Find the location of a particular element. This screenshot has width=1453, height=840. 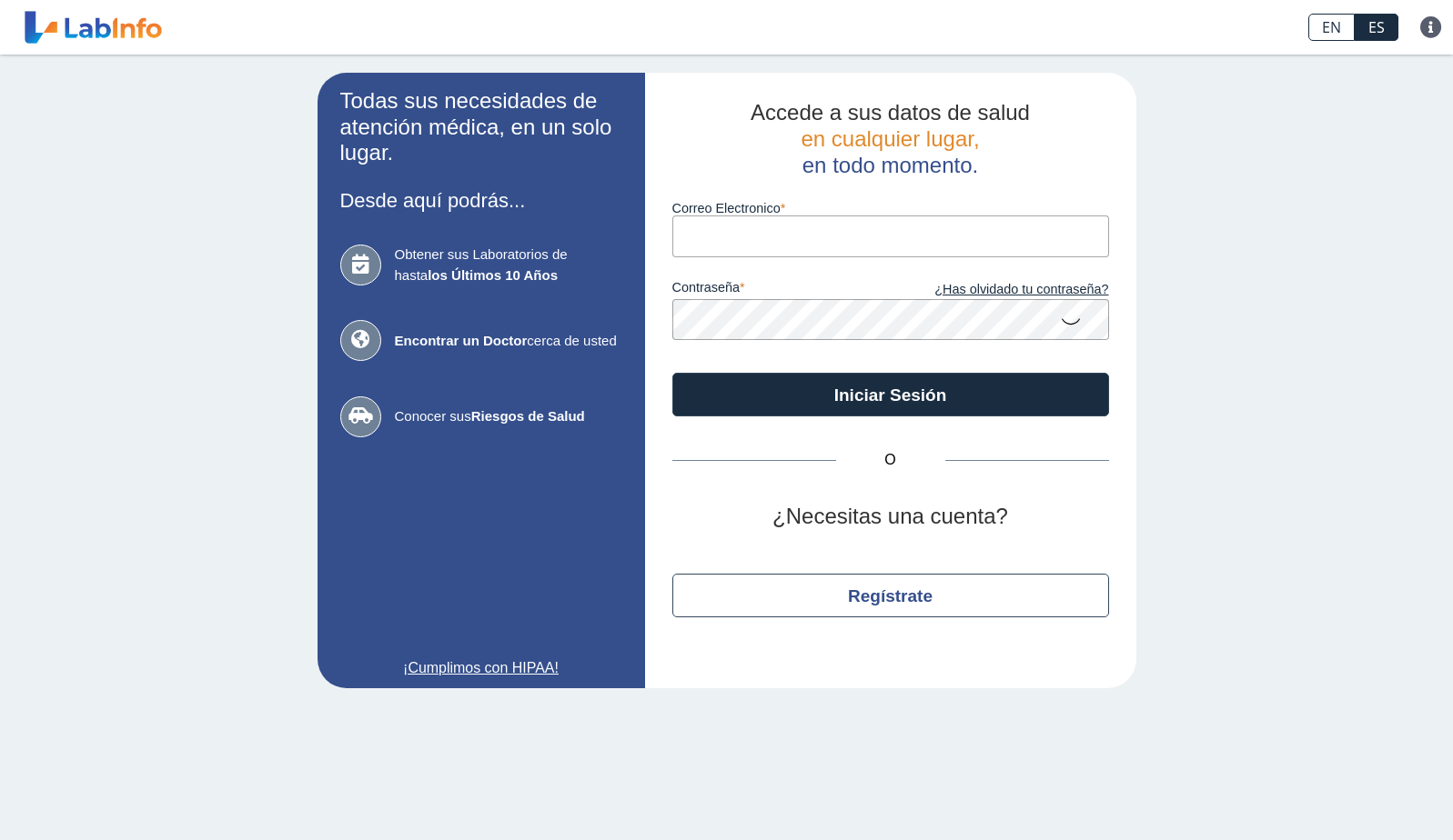

b: Encontrar un Doctor is located at coordinates (461, 340).